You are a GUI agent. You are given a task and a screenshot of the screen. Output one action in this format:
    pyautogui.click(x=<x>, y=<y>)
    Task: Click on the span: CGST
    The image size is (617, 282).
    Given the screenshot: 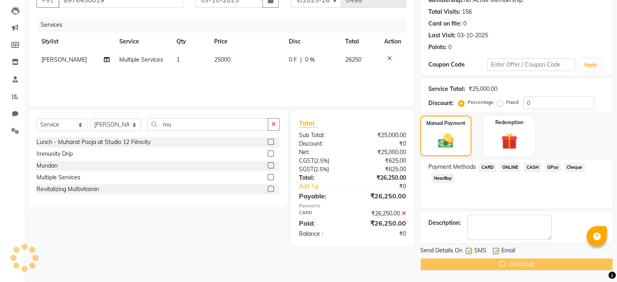 What is the action you would take?
    pyautogui.click(x=306, y=161)
    